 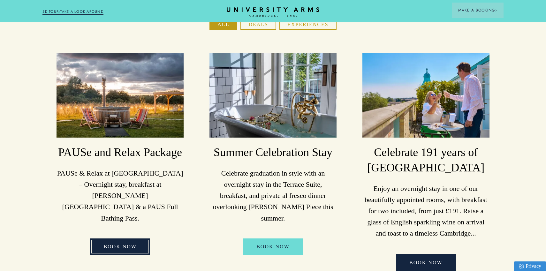 I want to click on h3: PAUSe and Relax Package, so click(x=120, y=153).